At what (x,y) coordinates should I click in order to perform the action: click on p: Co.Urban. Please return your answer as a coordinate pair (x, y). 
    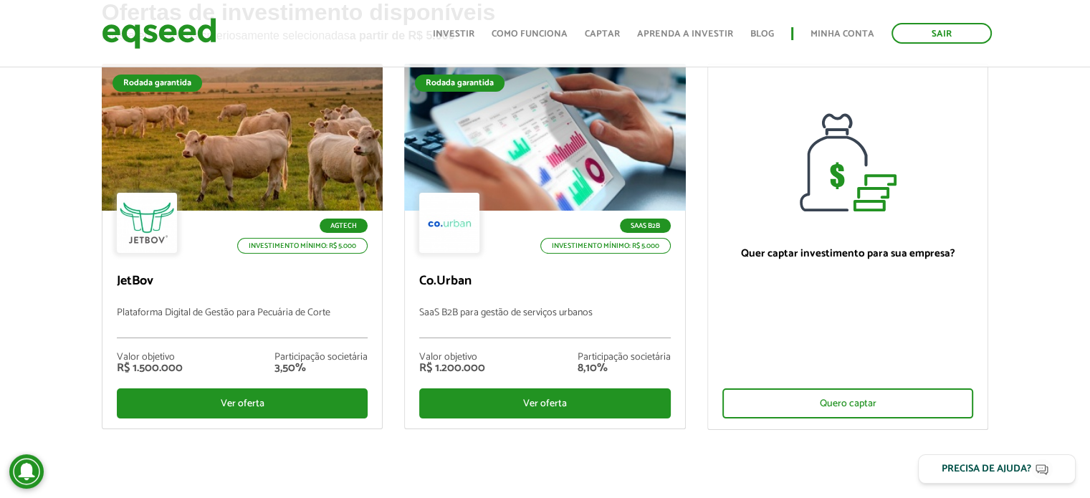
    Looking at the image, I should click on (545, 282).